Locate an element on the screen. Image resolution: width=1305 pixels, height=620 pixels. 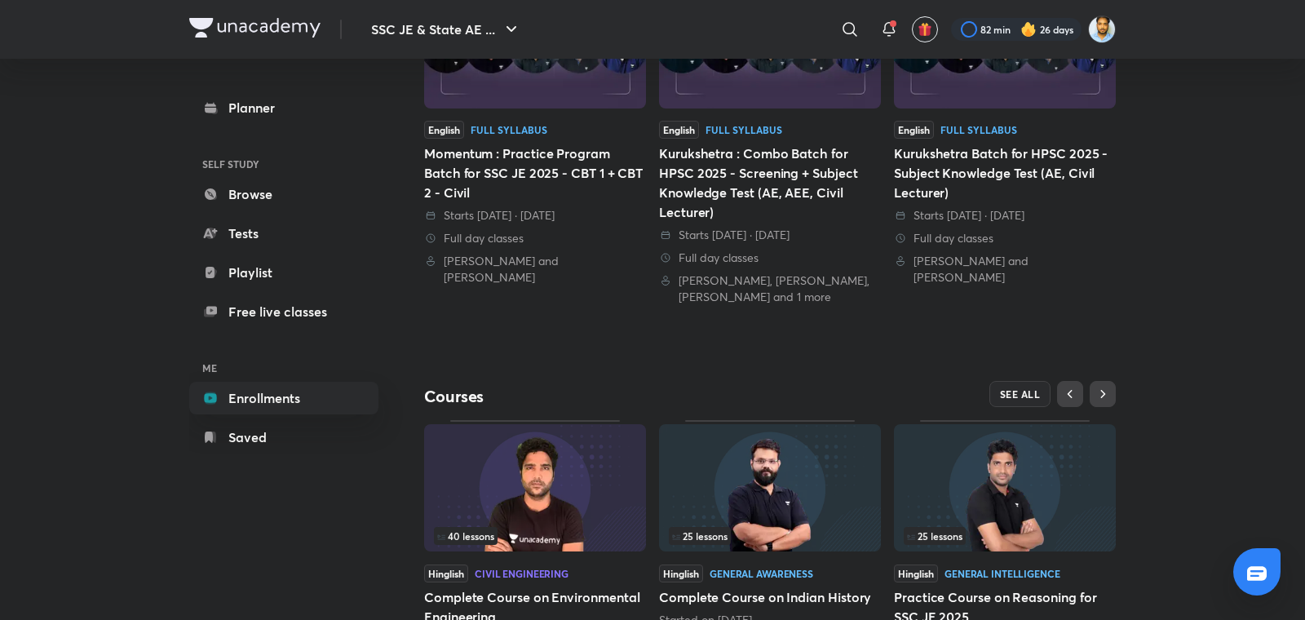
a: Saved is located at coordinates (284, 437).